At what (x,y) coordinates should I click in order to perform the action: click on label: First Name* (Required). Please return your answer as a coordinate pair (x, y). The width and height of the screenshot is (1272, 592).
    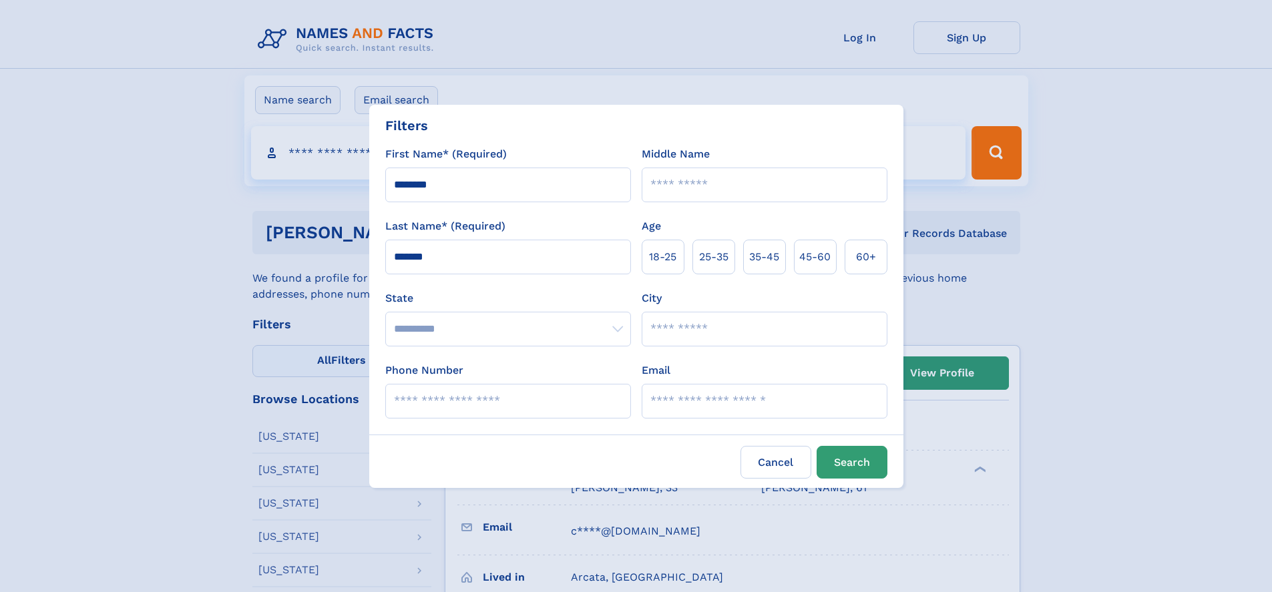
    Looking at the image, I should click on (446, 154).